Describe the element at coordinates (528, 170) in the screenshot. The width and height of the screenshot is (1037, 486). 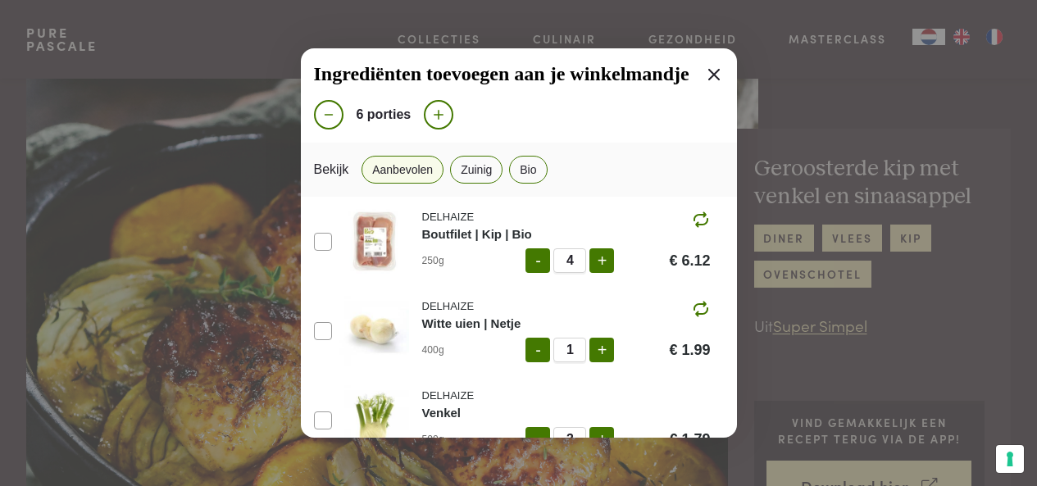
I see `button: Bio` at that location.